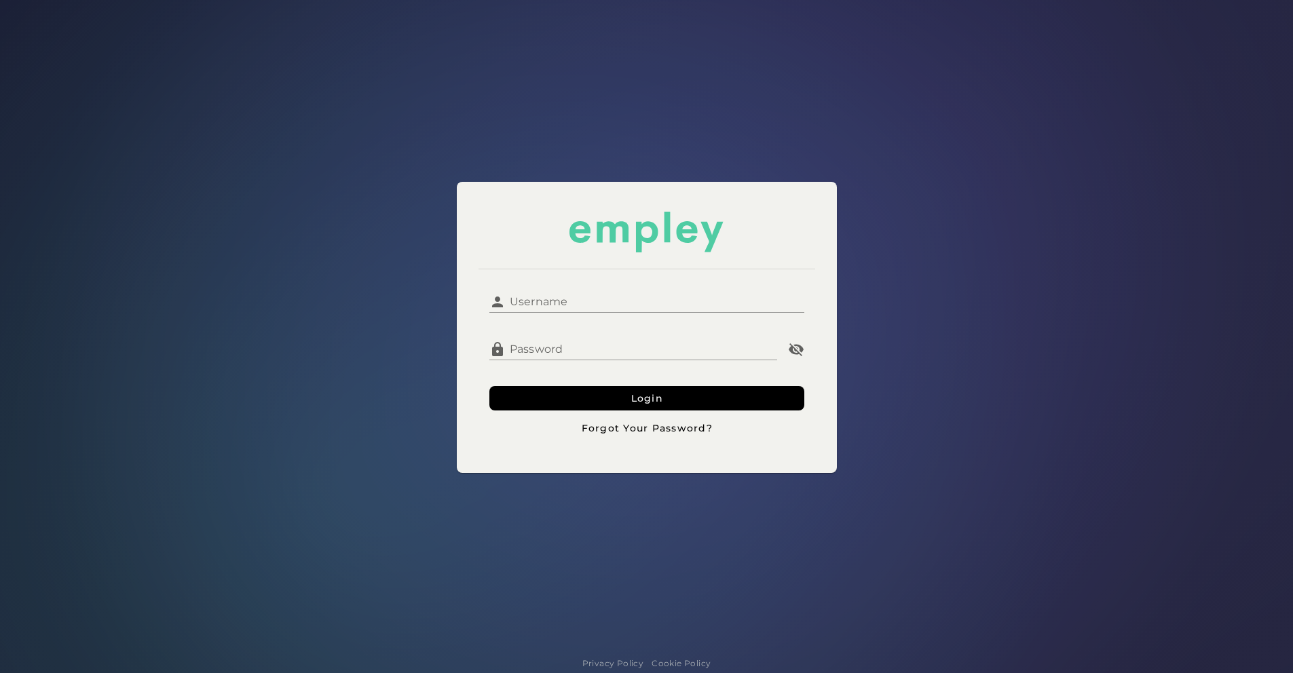 The width and height of the screenshot is (1293, 673). I want to click on a: Cookie Policy, so click(681, 664).